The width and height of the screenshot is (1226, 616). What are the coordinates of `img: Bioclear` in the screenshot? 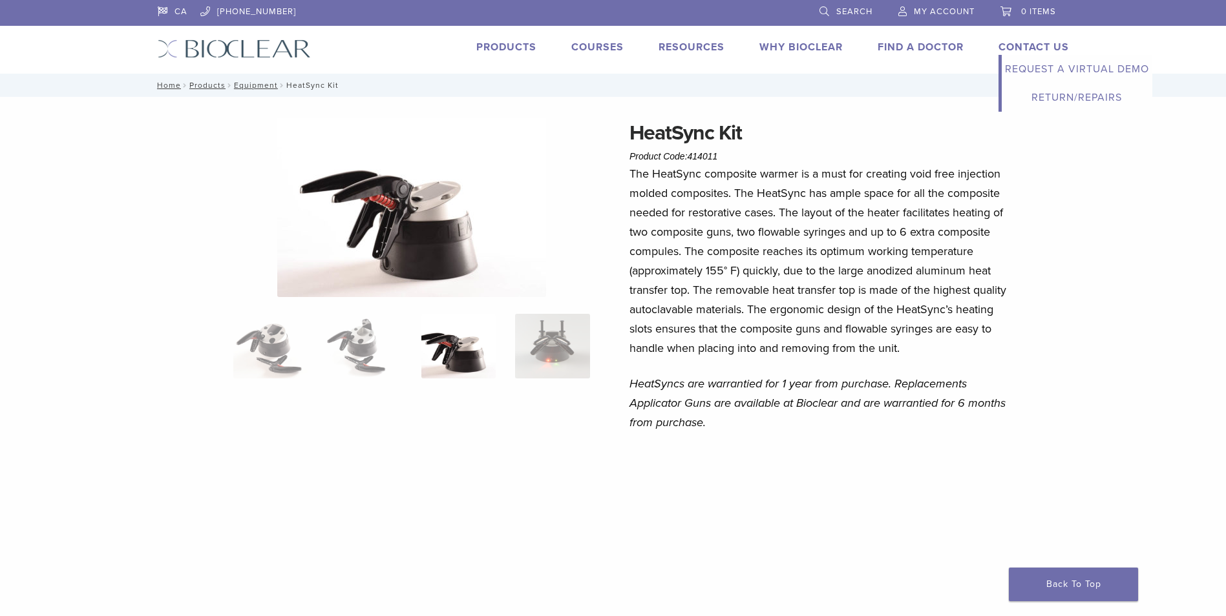 It's located at (234, 48).